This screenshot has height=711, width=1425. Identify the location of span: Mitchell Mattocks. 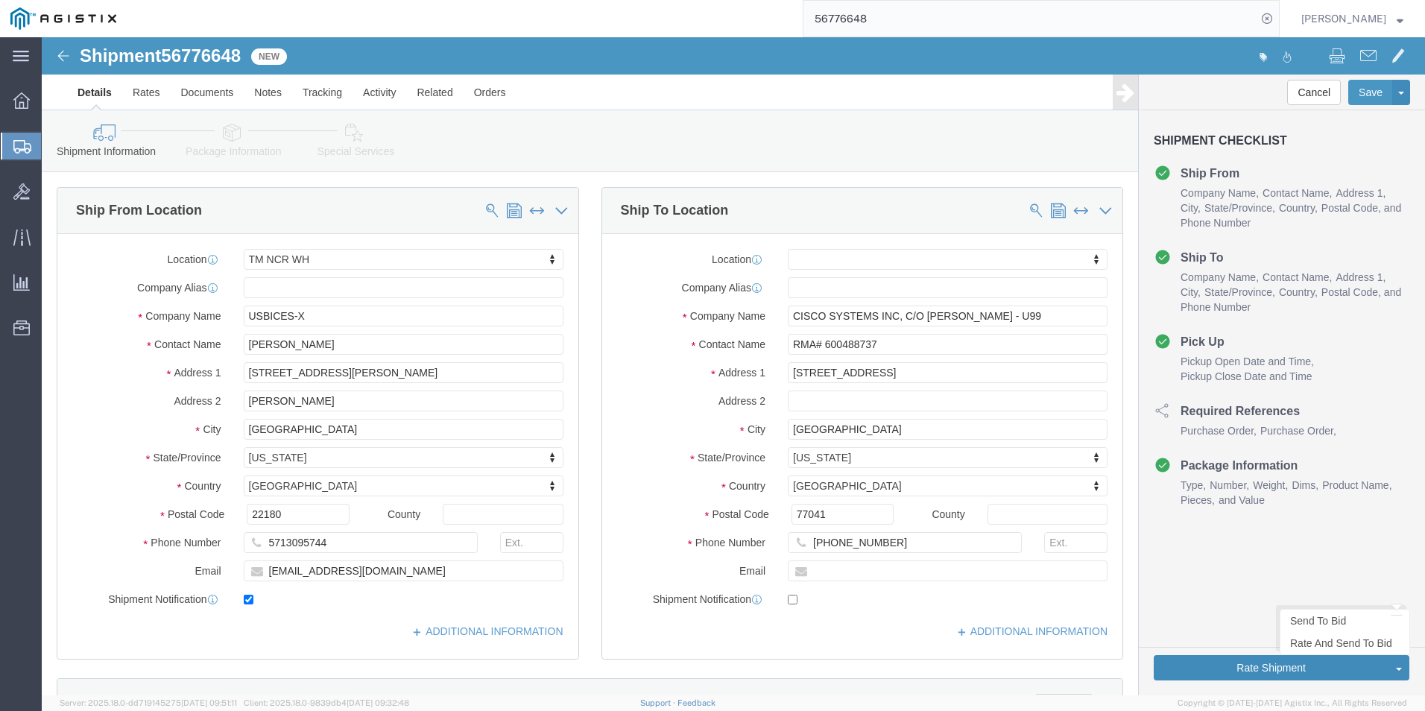
(1344, 19).